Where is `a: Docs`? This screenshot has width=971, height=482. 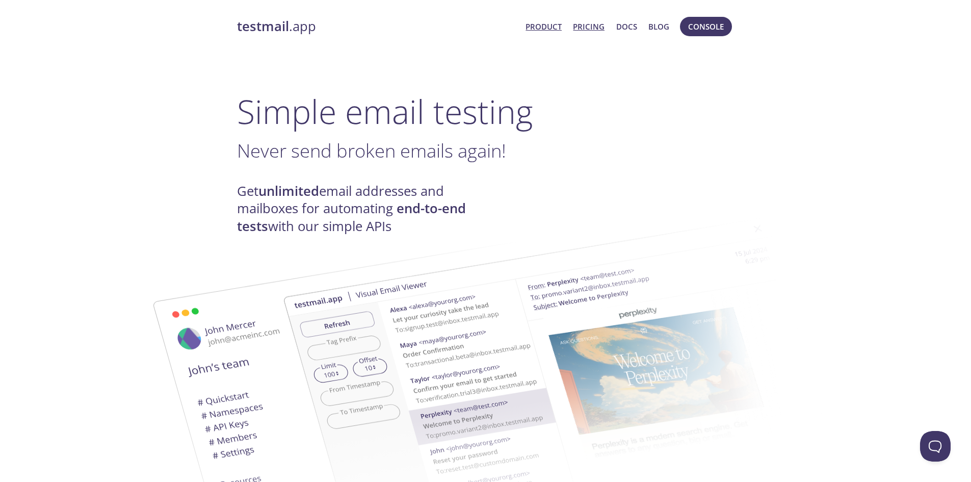 a: Docs is located at coordinates (627, 27).